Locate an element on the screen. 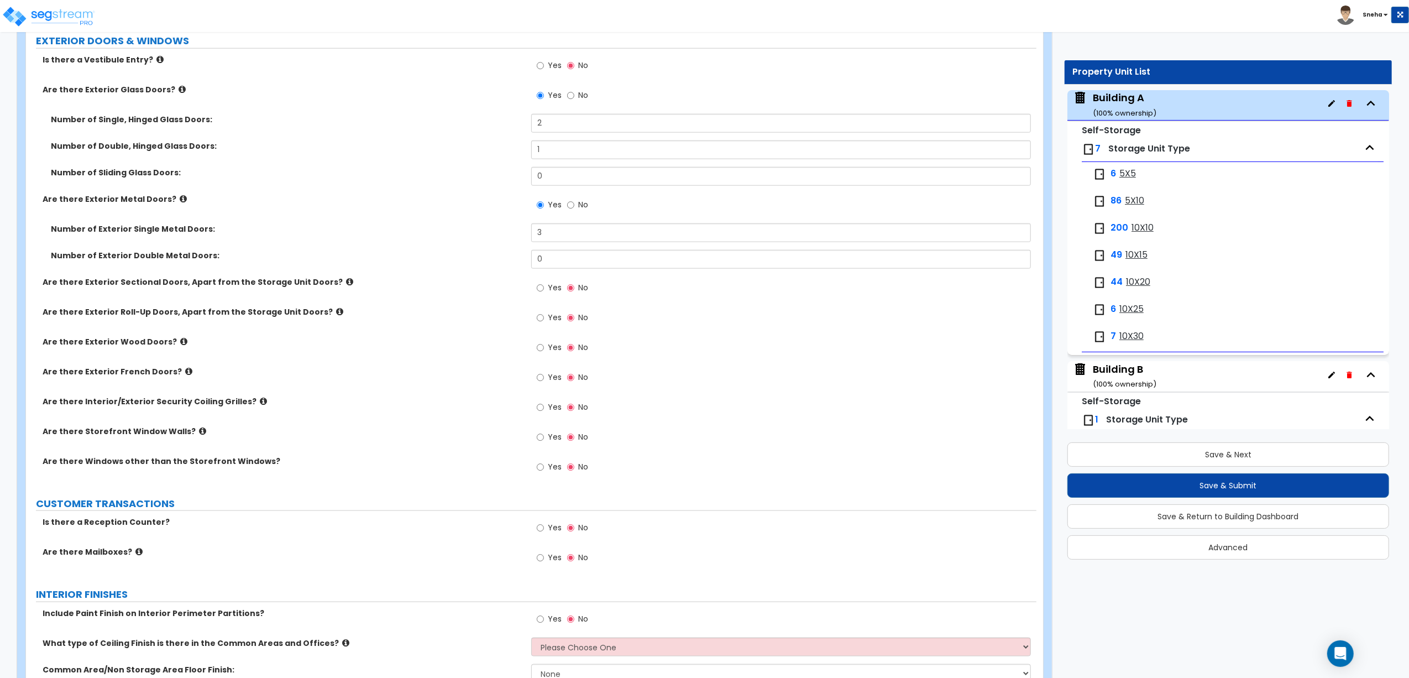 This screenshot has width=1409, height=678. label: Number of Exterior Single Metal Doors: is located at coordinates (287, 229).